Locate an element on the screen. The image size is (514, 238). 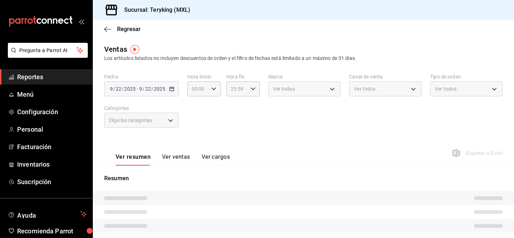
span: Regresar is located at coordinates (129, 29).